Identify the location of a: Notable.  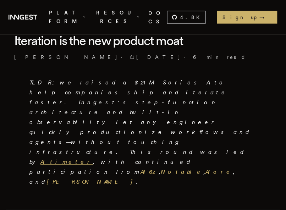
(182, 172).